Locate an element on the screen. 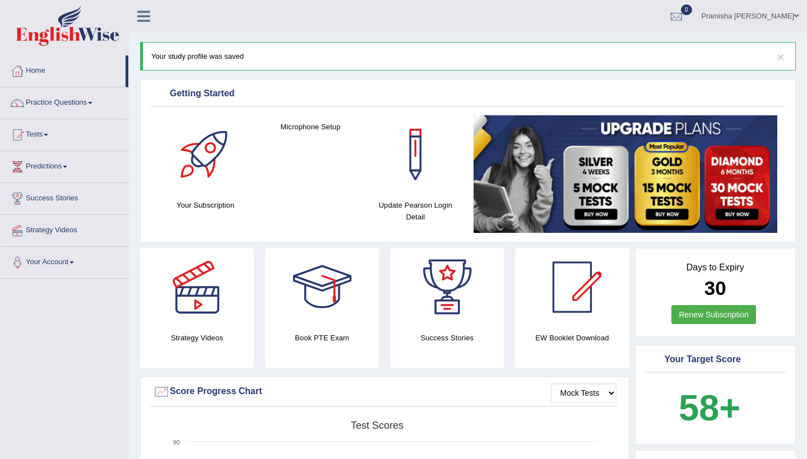 The width and height of the screenshot is (807, 459). a: Your Account is located at coordinates (64, 261).